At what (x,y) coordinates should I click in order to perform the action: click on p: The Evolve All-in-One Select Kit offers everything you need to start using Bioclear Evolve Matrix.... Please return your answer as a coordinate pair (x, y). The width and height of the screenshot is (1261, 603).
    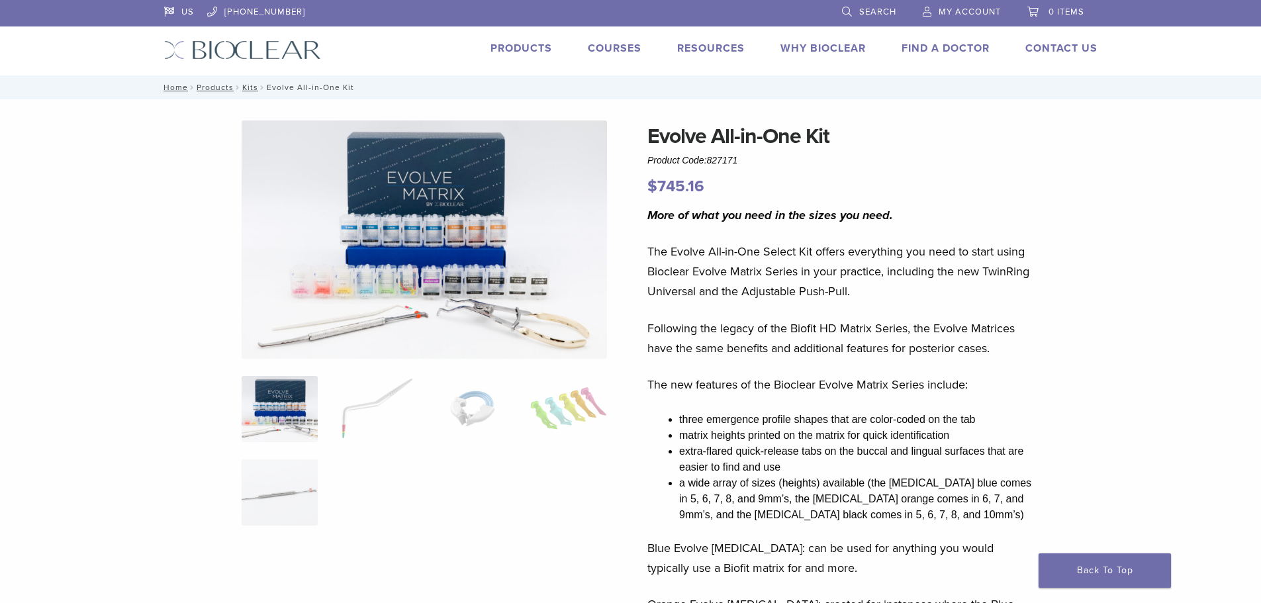
    Looking at the image, I should click on (842, 271).